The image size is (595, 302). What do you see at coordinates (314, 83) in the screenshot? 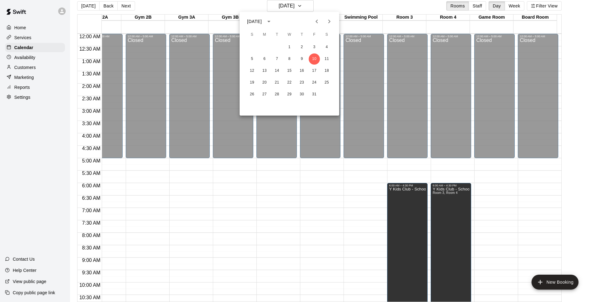
I see `button: 24` at bounding box center [314, 83].